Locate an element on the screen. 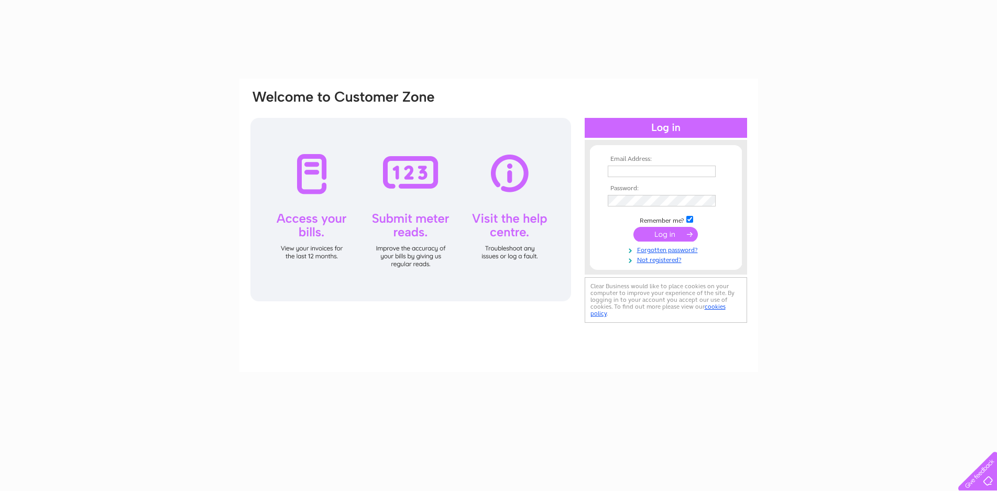 Image resolution: width=997 pixels, height=491 pixels. a: Forgotten password? is located at coordinates (667, 249).